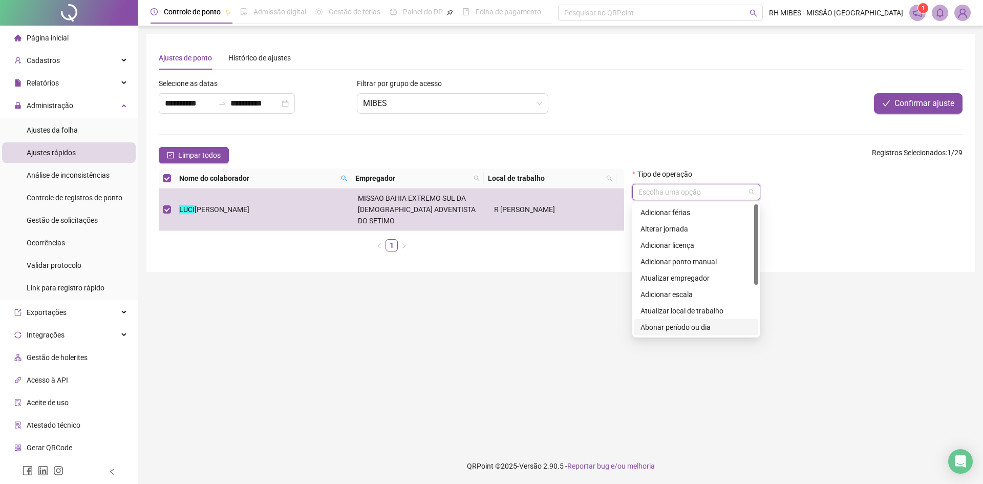 The height and width of the screenshot is (484, 983). What do you see at coordinates (18, 106) in the screenshot?
I see `span: lock` at bounding box center [18, 106].